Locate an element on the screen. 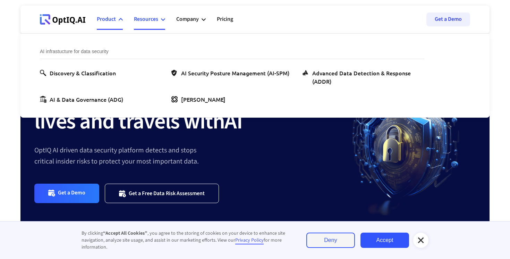  a: Advanced Data Detection & Response (ADDR) is located at coordinates (363, 77).